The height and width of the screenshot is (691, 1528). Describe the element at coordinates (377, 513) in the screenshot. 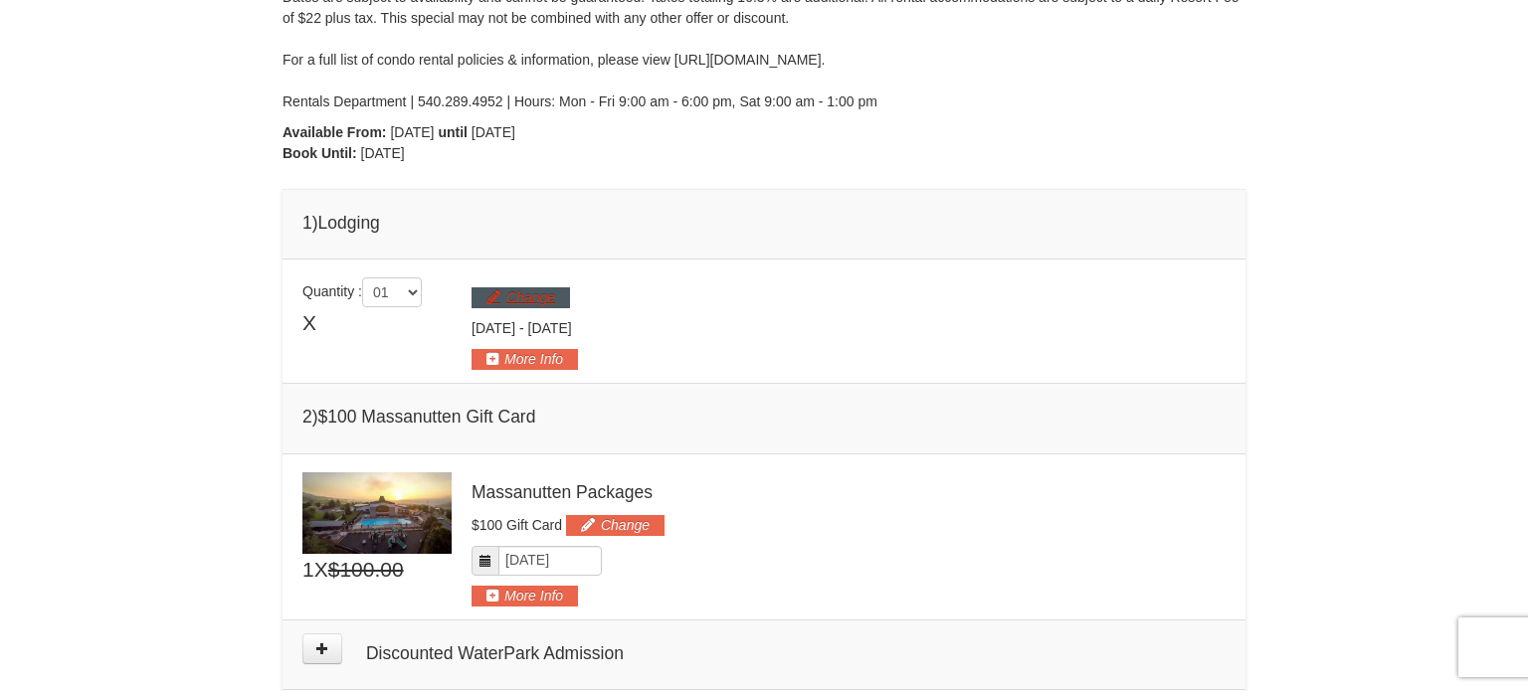

I see `img: 6619879-1.jpg` at that location.